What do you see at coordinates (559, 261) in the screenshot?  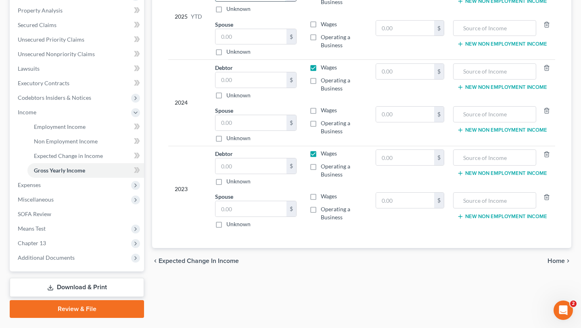 I see `button: Home chevron_right` at bounding box center [559, 261].